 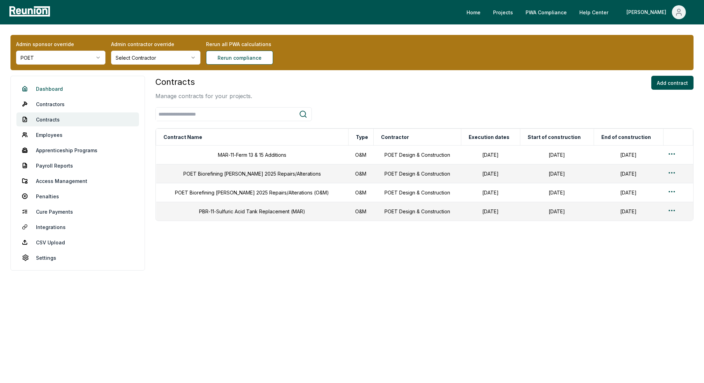 I want to click on button: Start of construction, so click(x=554, y=137).